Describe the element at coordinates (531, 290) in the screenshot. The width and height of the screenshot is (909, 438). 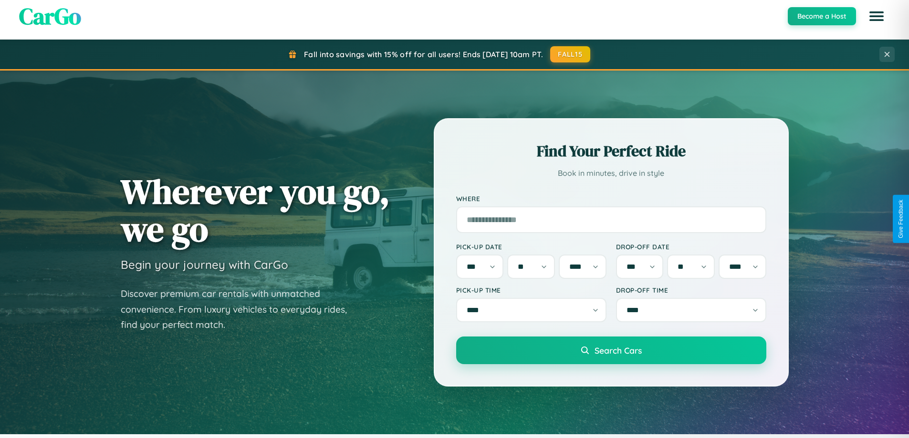
I see `label: Pick-up Time` at that location.